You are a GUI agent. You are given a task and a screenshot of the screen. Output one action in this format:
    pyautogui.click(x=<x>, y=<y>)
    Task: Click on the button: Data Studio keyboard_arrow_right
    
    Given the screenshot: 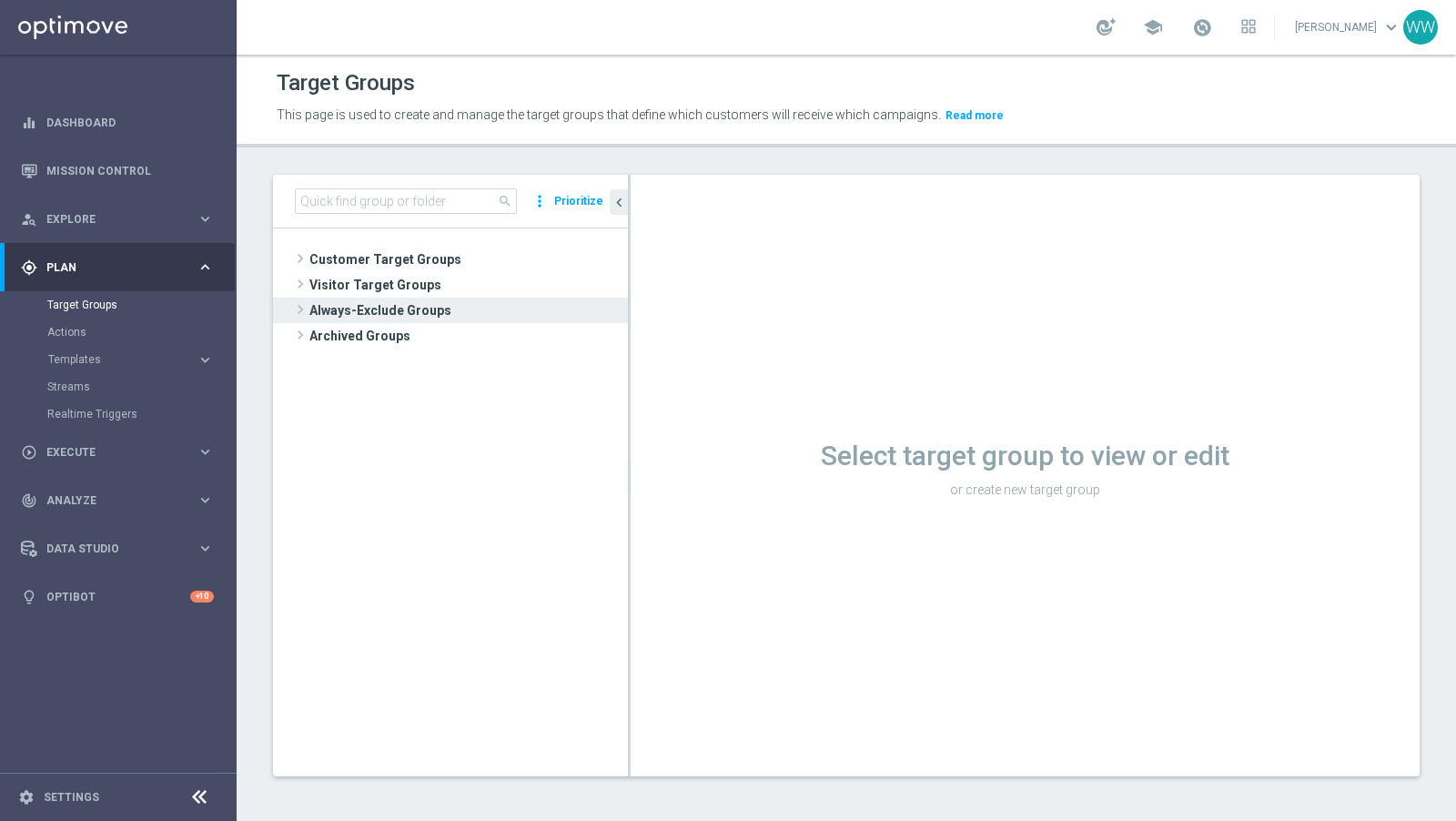 What is the action you would take?
    pyautogui.click(x=117, y=549)
    